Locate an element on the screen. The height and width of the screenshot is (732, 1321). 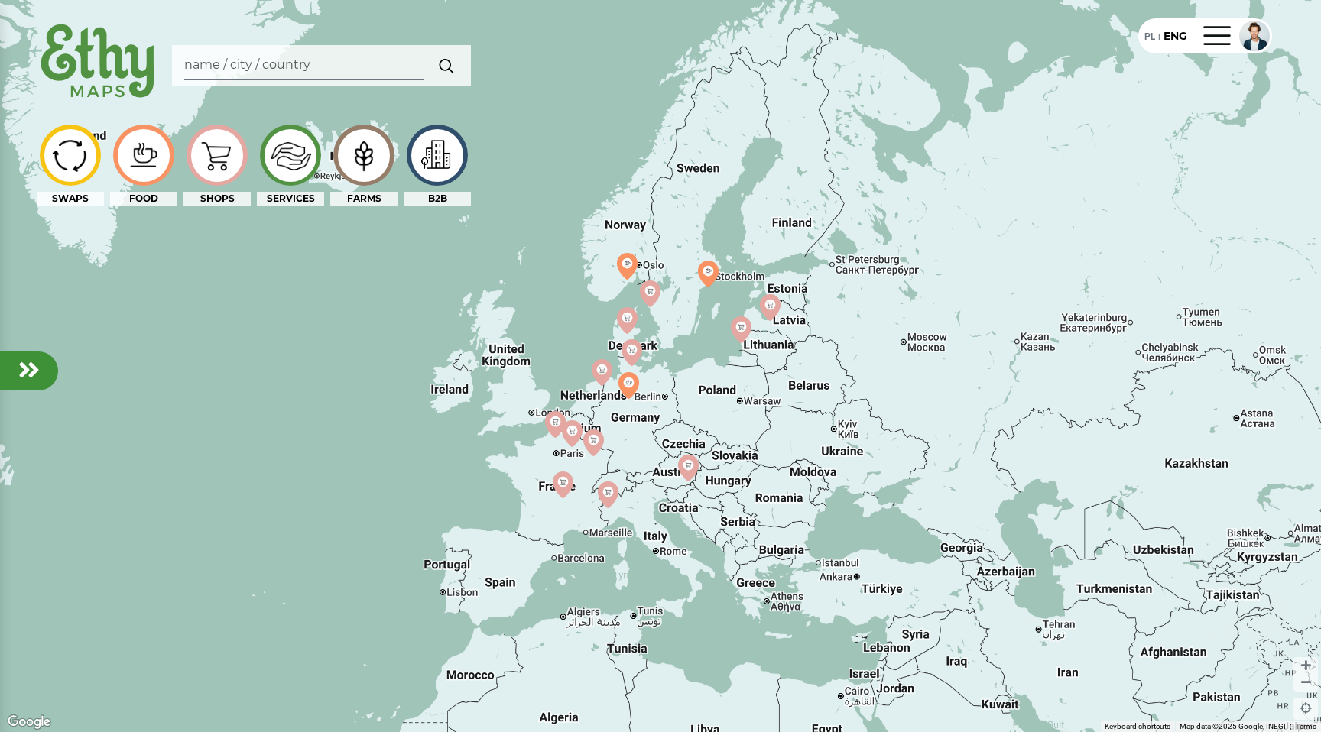
div: PL is located at coordinates (1149, 36).